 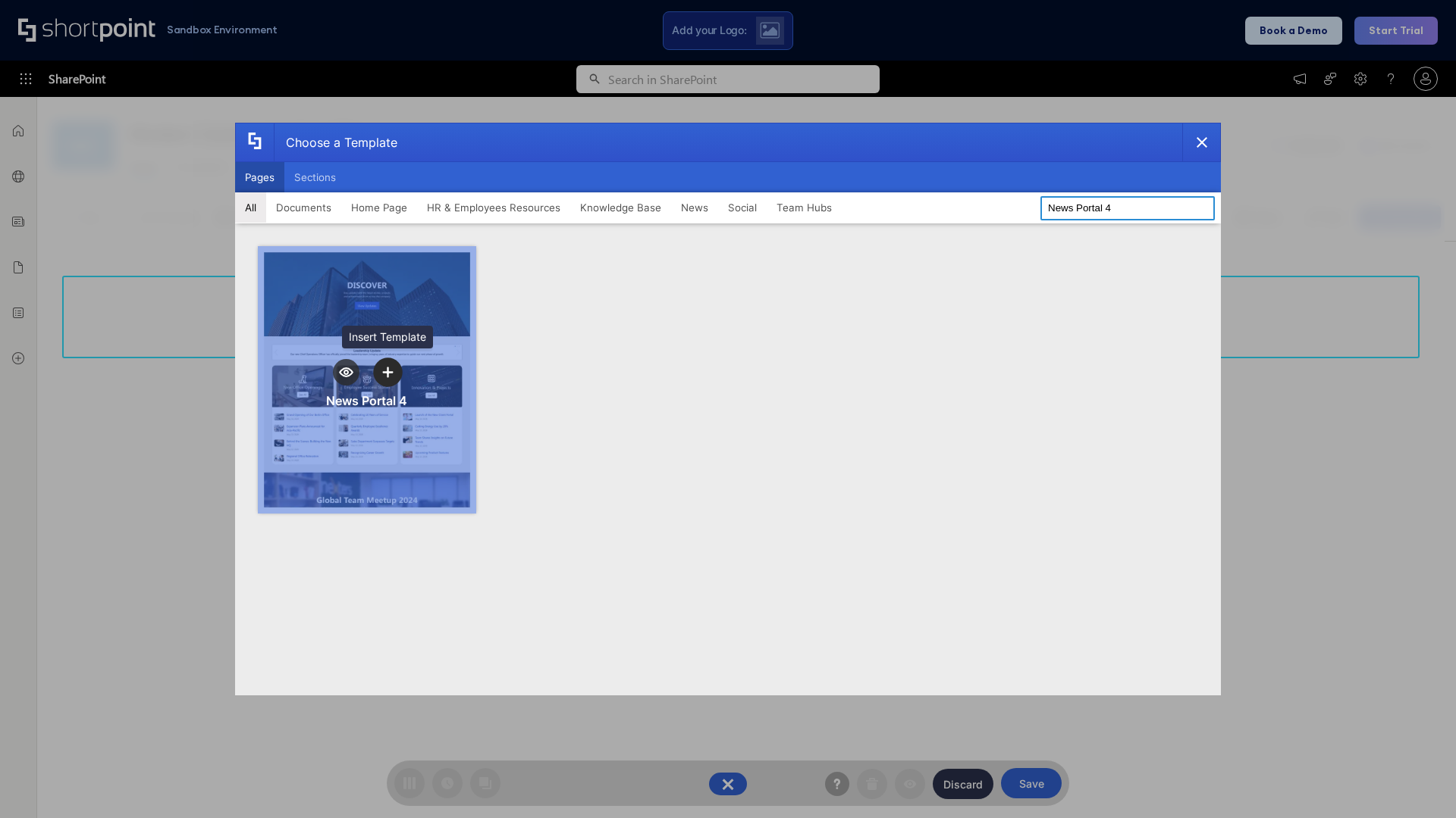 I want to click on button: News, so click(x=695, y=208).